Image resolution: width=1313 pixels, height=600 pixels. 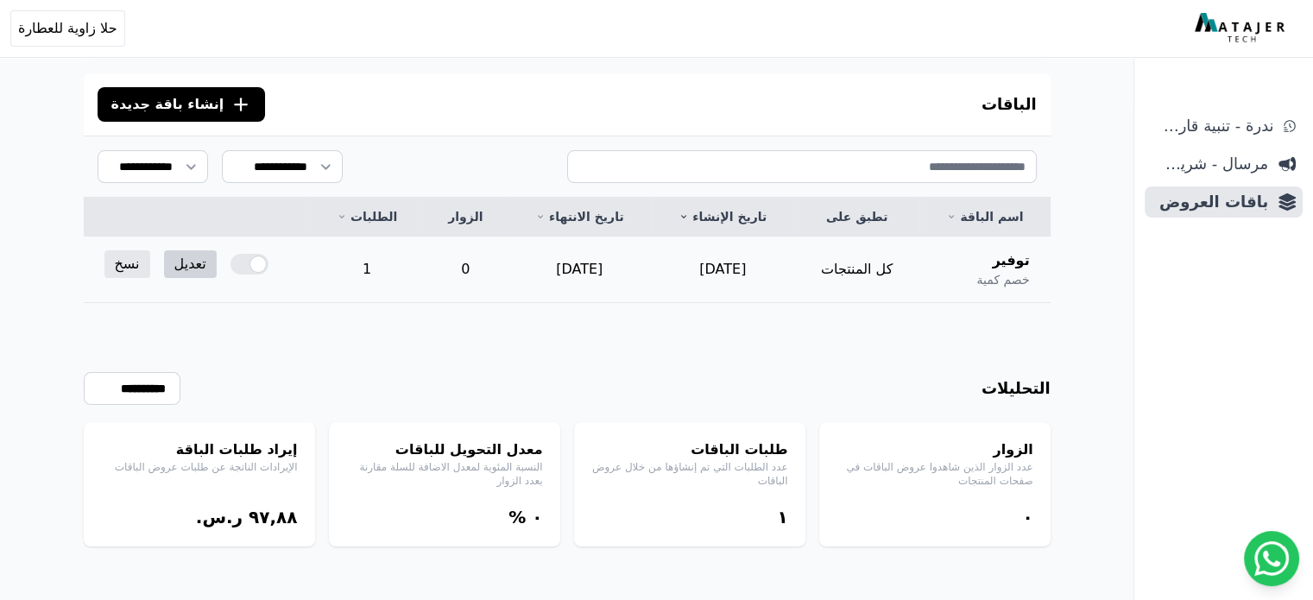 What do you see at coordinates (856, 217) in the screenshot?
I see `th: تطبق على` at bounding box center [856, 217].